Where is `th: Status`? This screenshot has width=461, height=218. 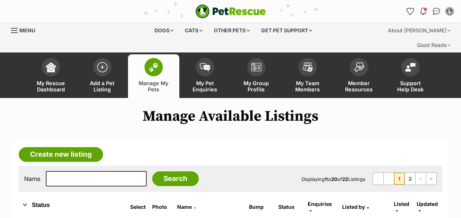 th: Status is located at coordinates (290, 207).